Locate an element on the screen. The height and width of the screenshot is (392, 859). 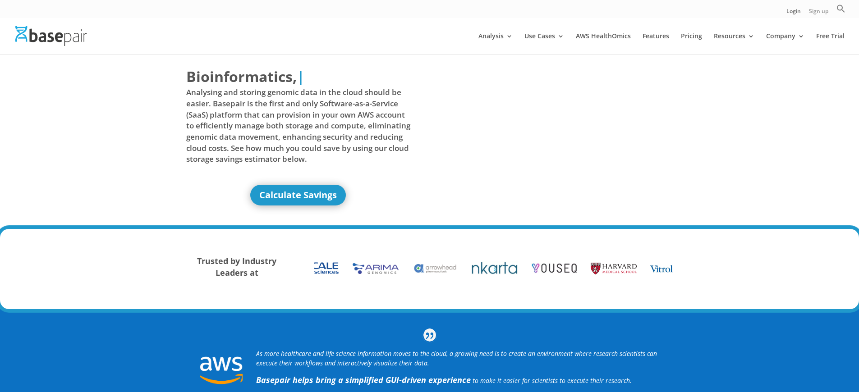
strong: Trusted by Industry Leaders at is located at coordinates (237, 267).